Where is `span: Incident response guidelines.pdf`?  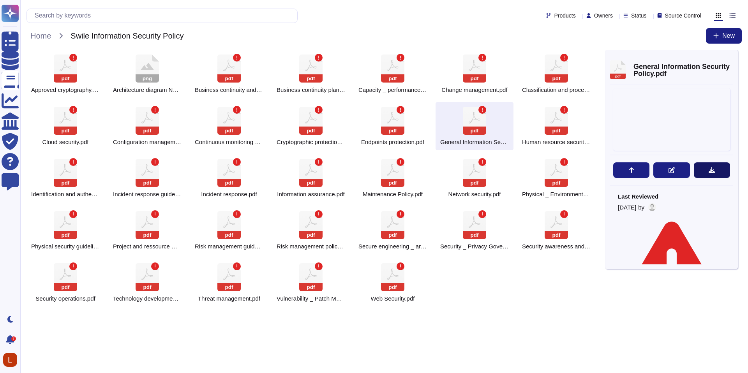 span: Incident response guidelines.pdf is located at coordinates (147, 194).